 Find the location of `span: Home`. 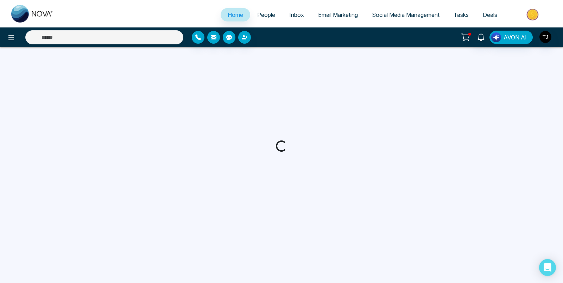

span: Home is located at coordinates (235, 15).